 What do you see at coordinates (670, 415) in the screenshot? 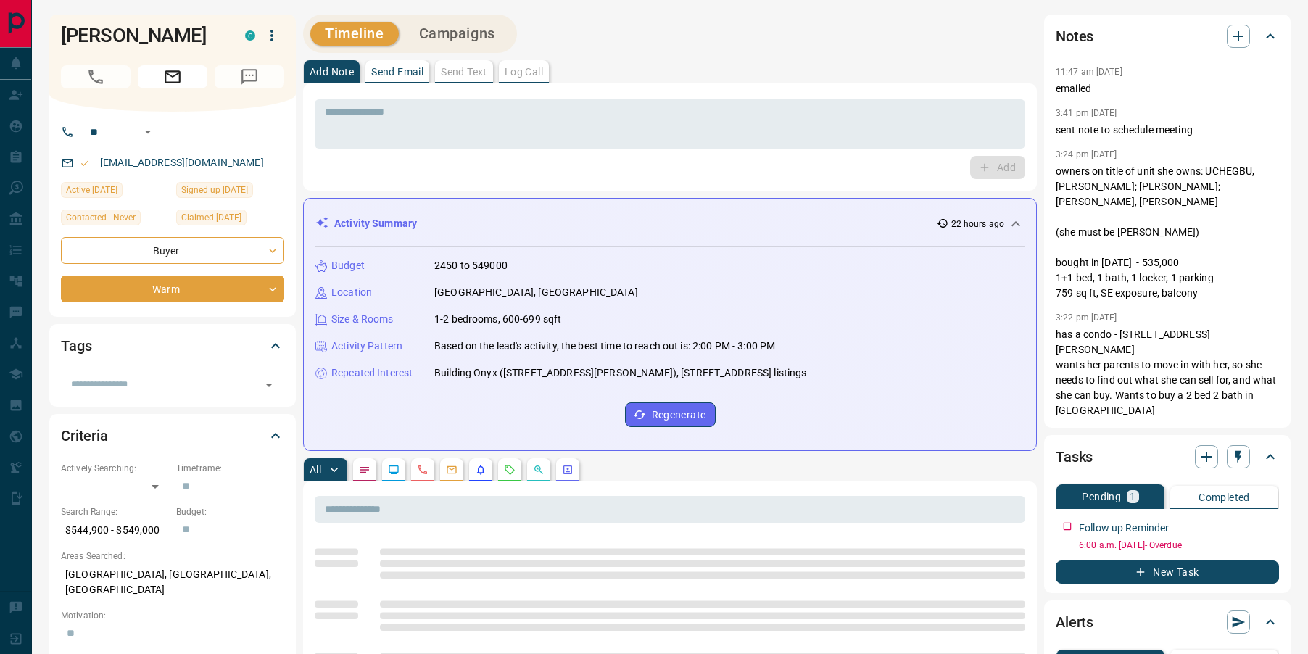
I see `button: Regenerate` at bounding box center [670, 415].